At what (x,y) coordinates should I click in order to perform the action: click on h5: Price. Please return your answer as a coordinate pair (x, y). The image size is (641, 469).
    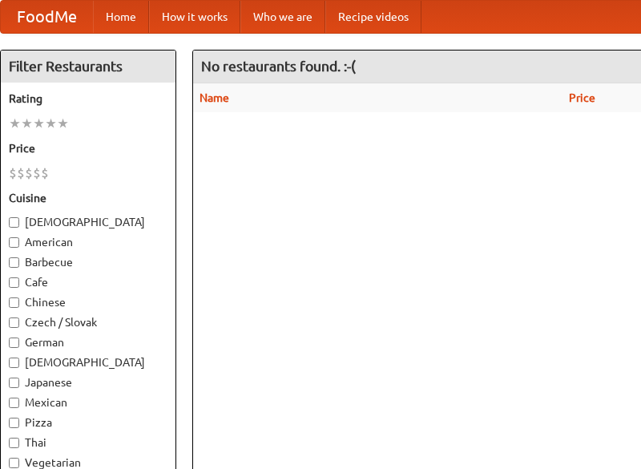
    Looking at the image, I should click on (88, 148).